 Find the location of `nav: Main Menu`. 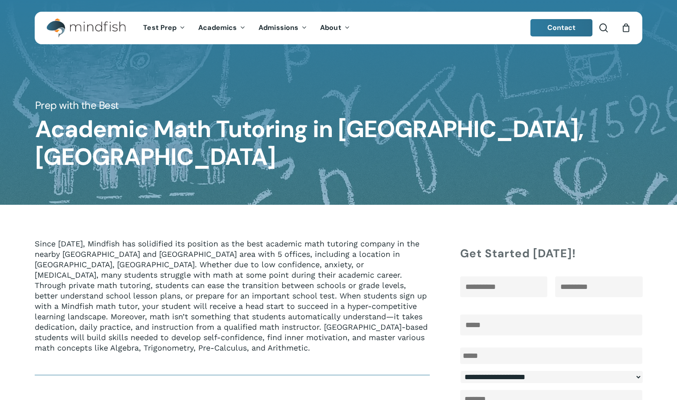

nav: Main Menu is located at coordinates (246, 28).